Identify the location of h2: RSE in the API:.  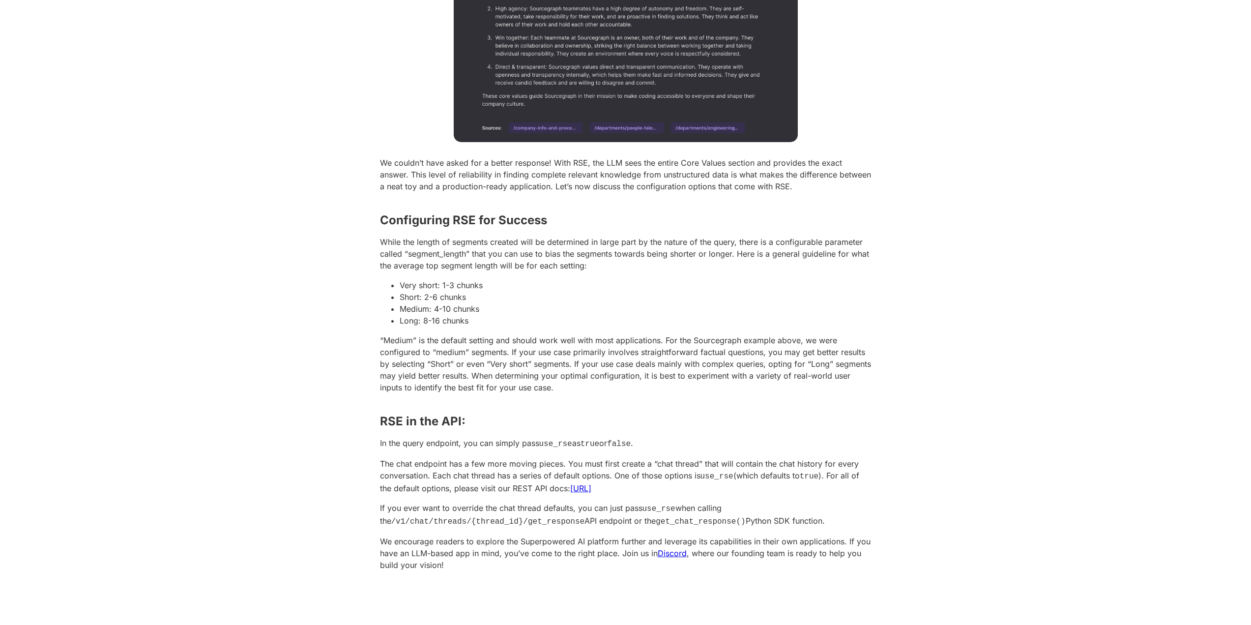
(626, 421).